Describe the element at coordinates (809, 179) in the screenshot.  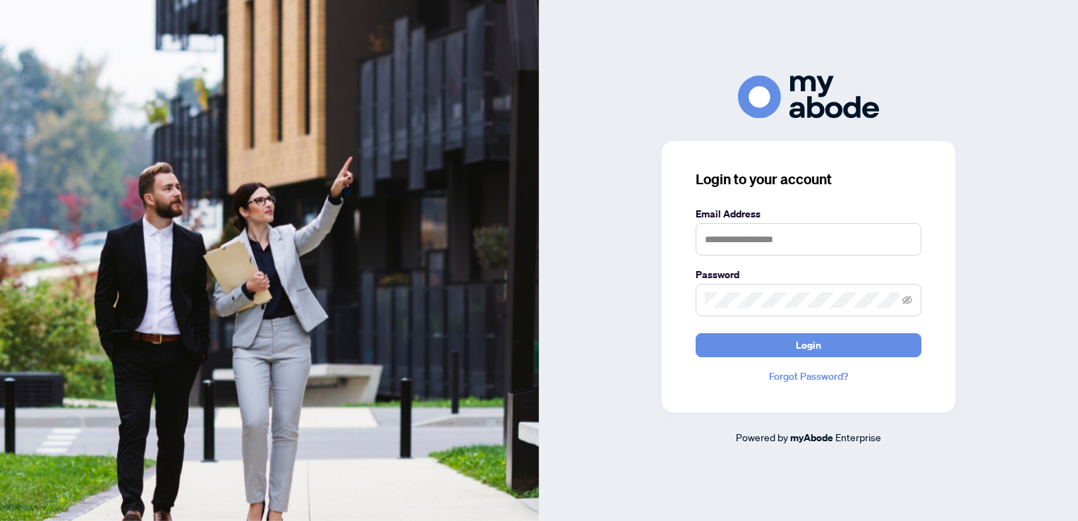
I see `h3: Login to your account` at that location.